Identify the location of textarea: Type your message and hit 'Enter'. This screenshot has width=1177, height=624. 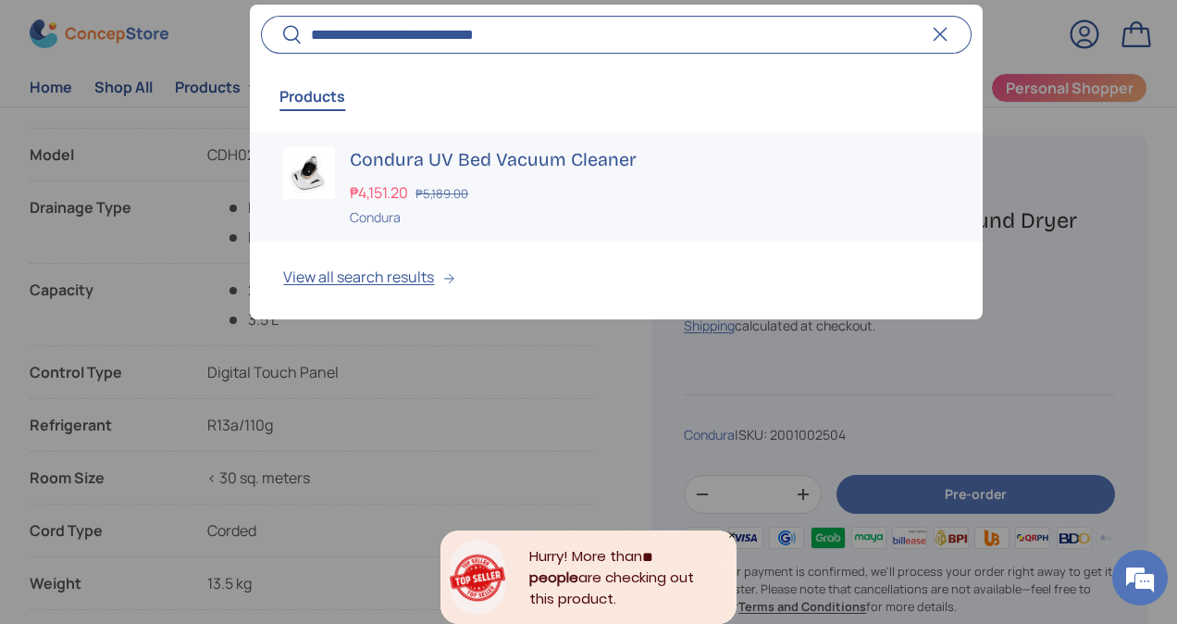
(180, 454).